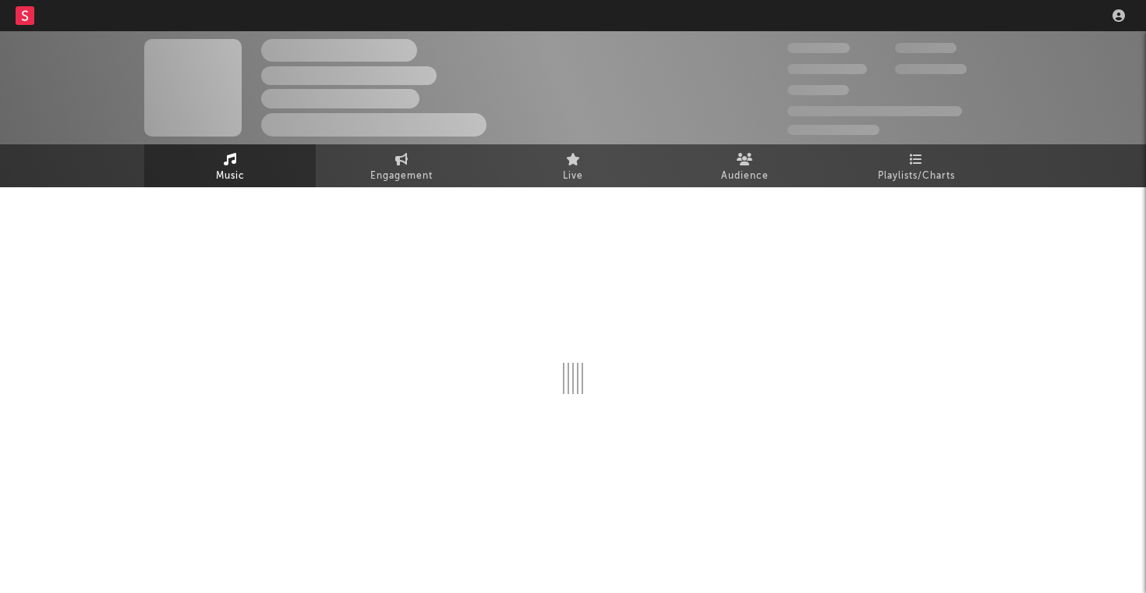 The width and height of the screenshot is (1146, 593). I want to click on span: 50,000,000 Monthly Listeners, so click(875, 111).